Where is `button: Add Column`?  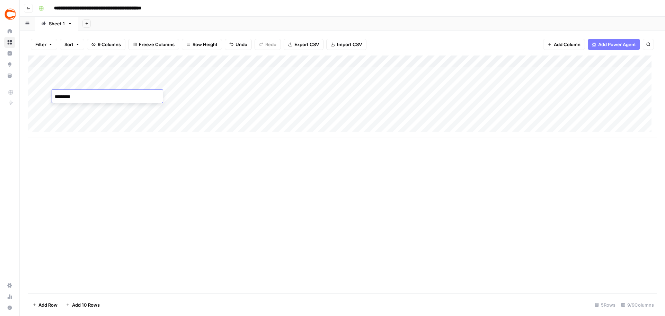 button: Add Column is located at coordinates (564, 44).